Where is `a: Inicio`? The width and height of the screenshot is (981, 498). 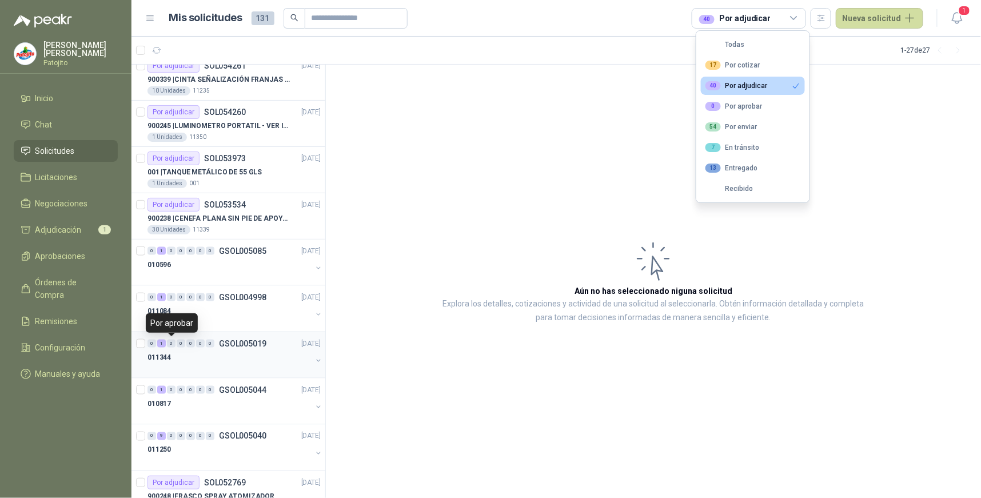
a: Inicio is located at coordinates (66, 98).